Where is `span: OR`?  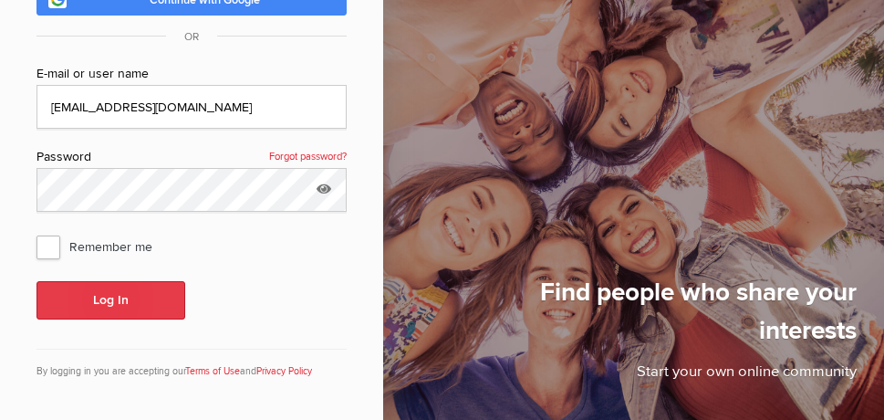 span: OR is located at coordinates (192, 36).